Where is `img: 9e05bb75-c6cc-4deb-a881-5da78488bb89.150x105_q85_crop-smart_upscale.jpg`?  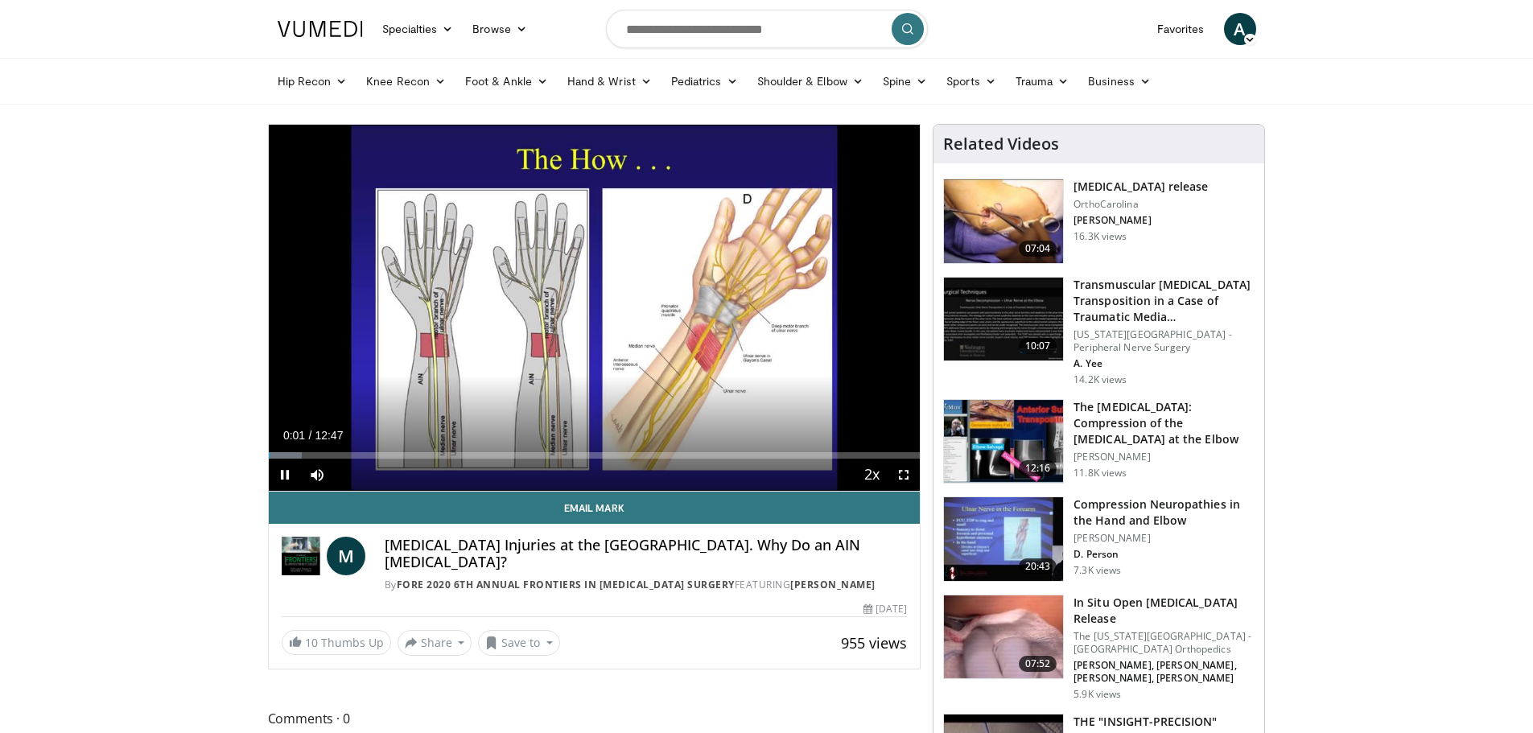 img: 9e05bb75-c6cc-4deb-a881-5da78488bb89.150x105_q85_crop-smart_upscale.jpg is located at coordinates (1004, 221).